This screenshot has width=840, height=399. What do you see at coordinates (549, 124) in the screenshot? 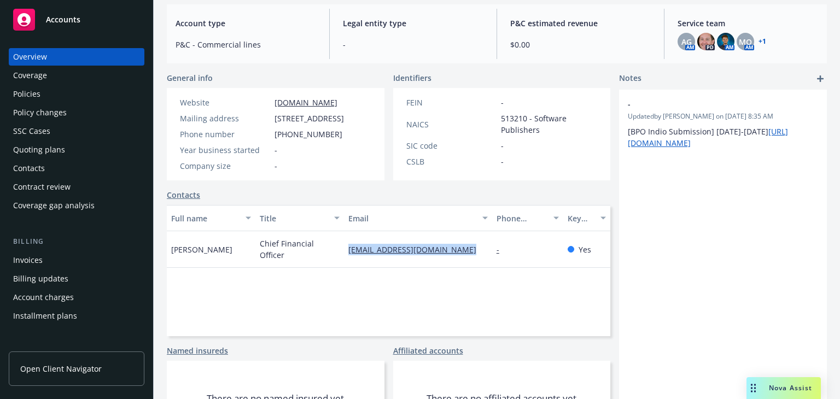
I see `span: 513210 - Software Publishers` at bounding box center [549, 124].